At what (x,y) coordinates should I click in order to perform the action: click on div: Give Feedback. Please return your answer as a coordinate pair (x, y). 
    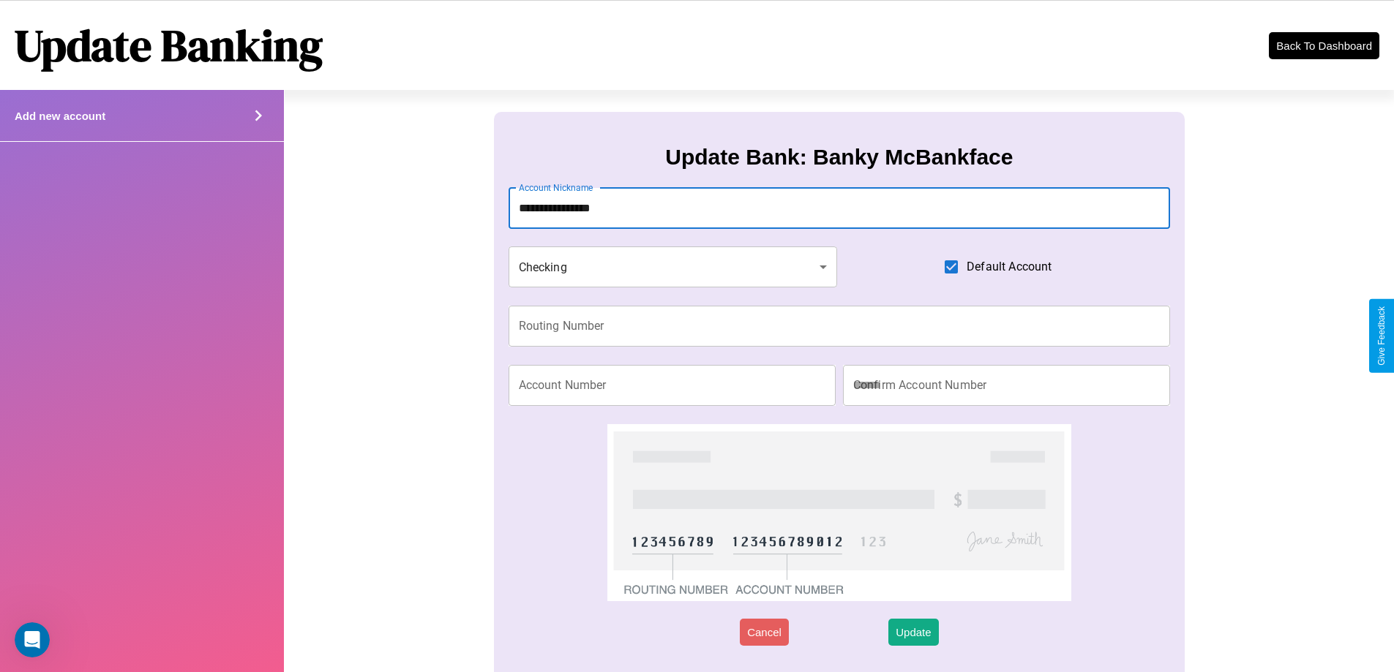
    Looking at the image, I should click on (1381, 336).